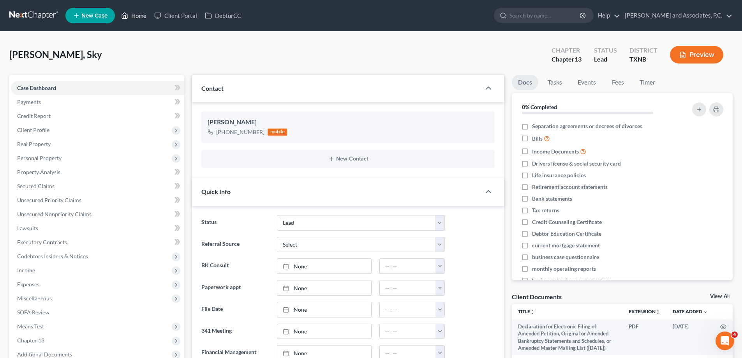  What do you see at coordinates (97, 214) in the screenshot?
I see `a: Unsecured Nonpriority Claims` at bounding box center [97, 214].